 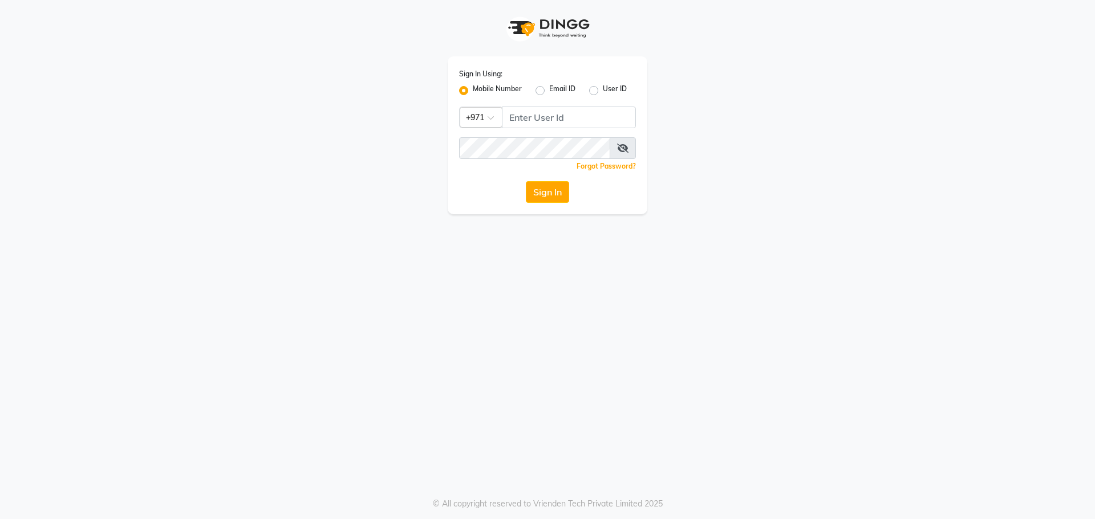 I want to click on label: User ID, so click(x=615, y=91).